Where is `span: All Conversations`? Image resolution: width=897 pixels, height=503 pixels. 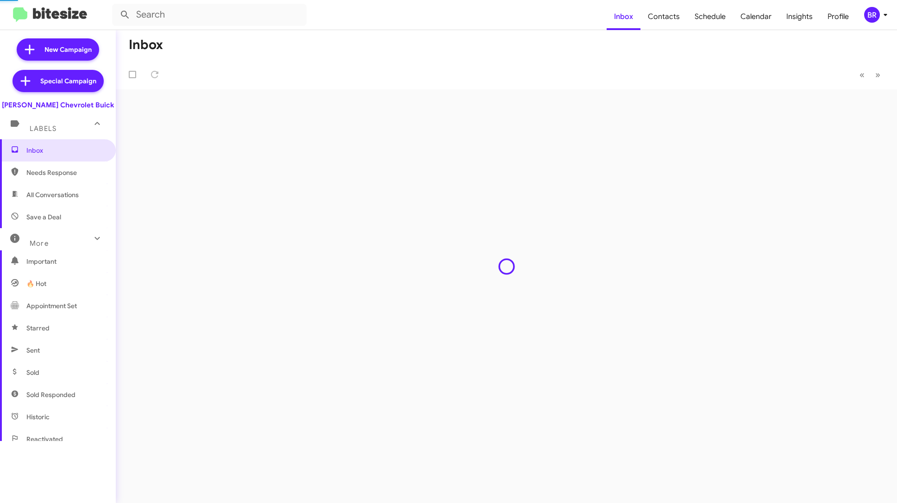
span: All Conversations is located at coordinates (52, 195).